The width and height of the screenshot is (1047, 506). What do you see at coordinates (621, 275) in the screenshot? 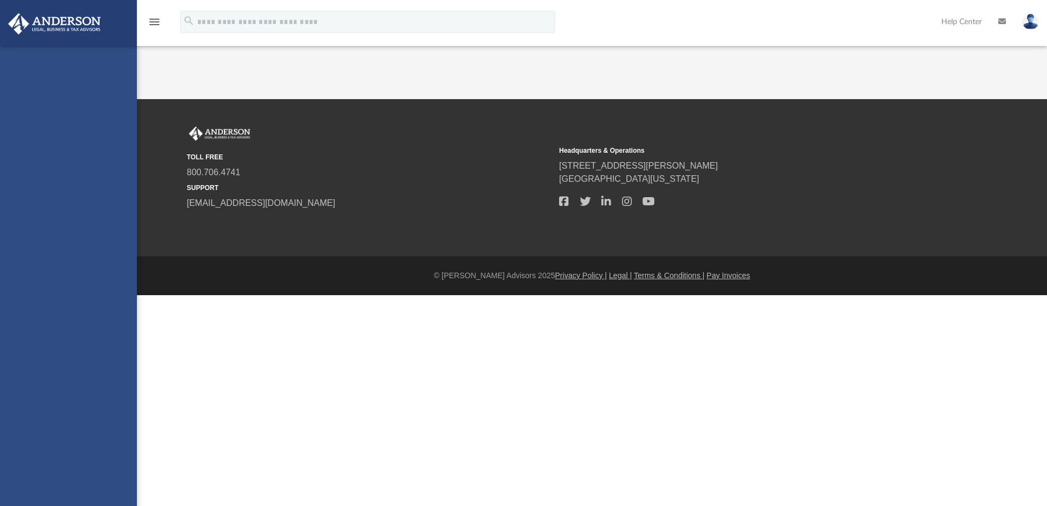
I see `a: Legal |` at bounding box center [621, 275].